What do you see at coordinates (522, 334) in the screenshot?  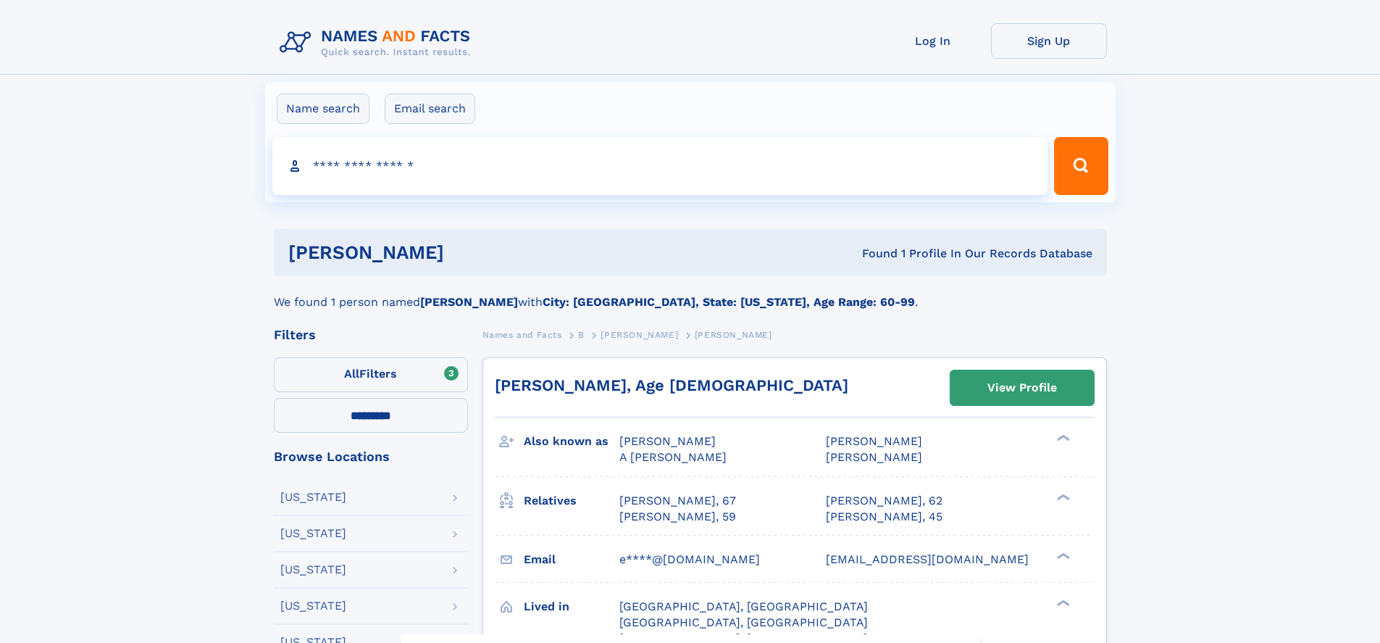 I see `a: Names and Facts` at bounding box center [522, 334].